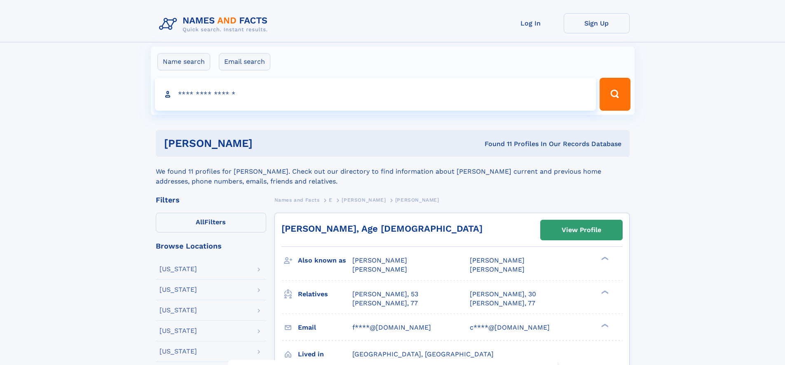  Describe the element at coordinates (325, 294) in the screenshot. I see `h3: Relatives` at that location.